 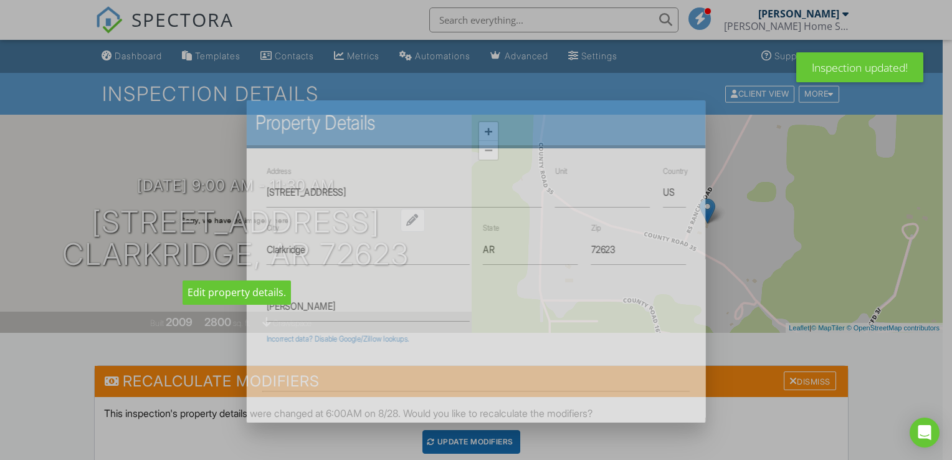 I want to click on div: Inspection updated!, so click(x=860, y=67).